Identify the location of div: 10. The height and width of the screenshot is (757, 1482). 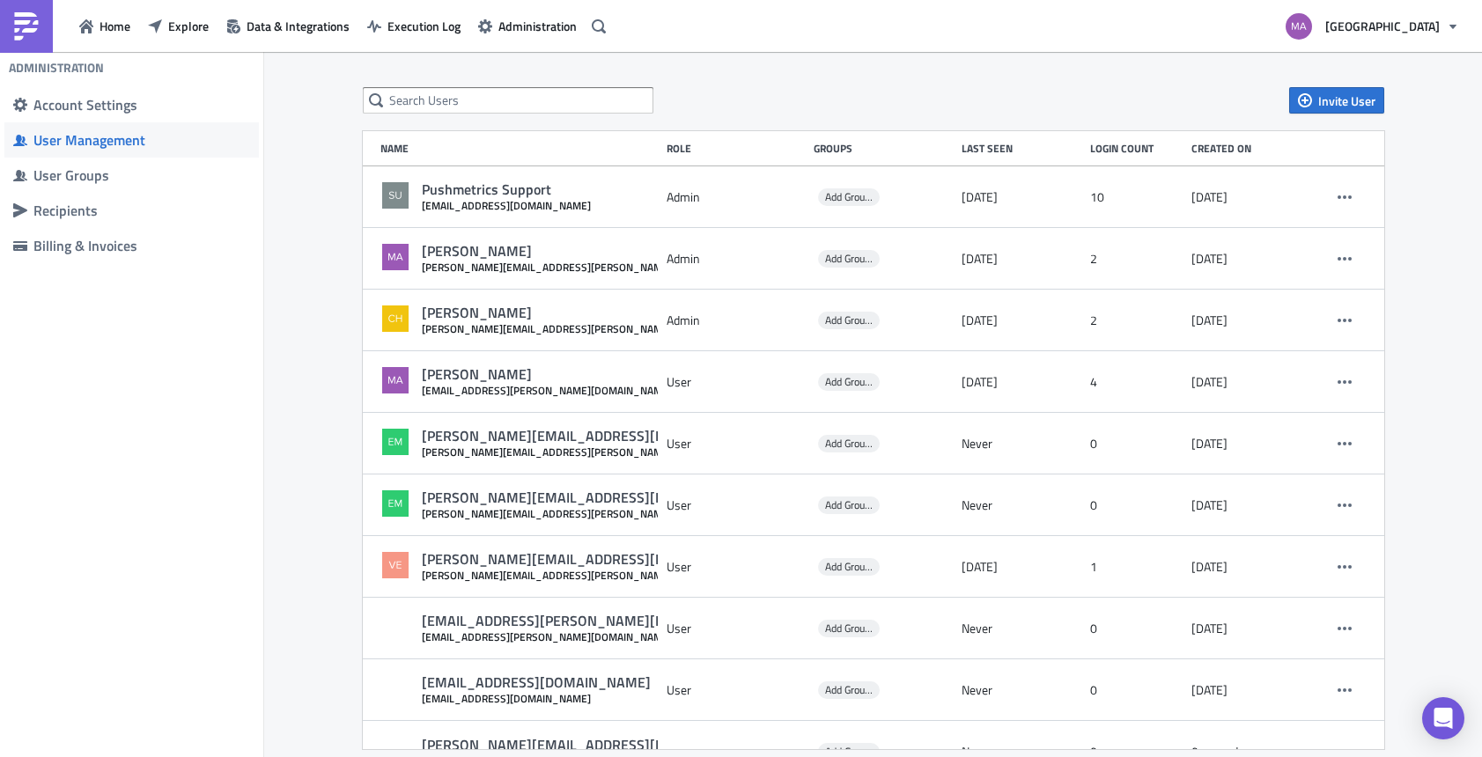
(1136, 197).